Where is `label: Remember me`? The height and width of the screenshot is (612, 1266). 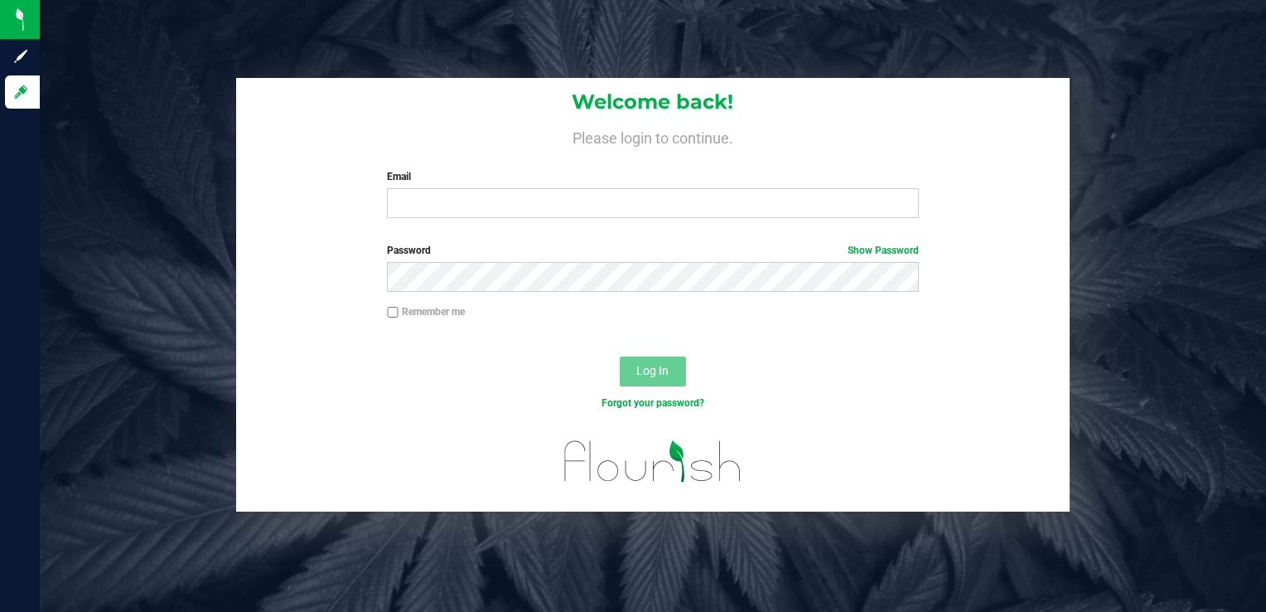 label: Remember me is located at coordinates (426, 312).